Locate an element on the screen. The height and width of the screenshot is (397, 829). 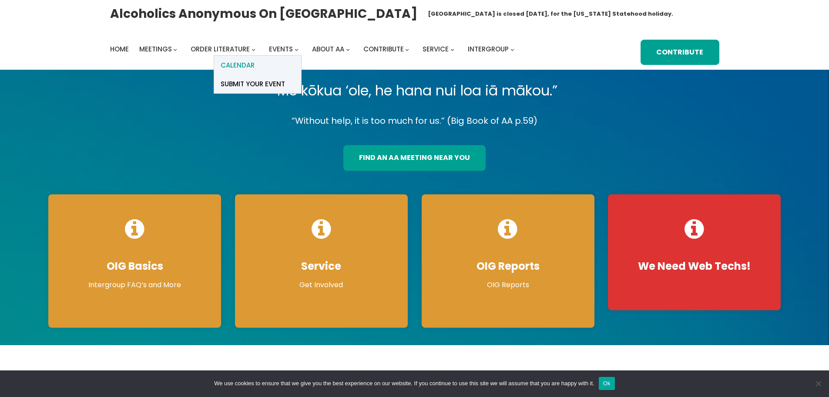
p: Intergroup FAQ’s and More is located at coordinates (135, 285).